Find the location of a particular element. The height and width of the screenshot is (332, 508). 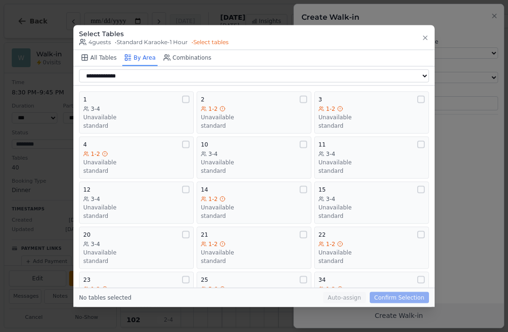

span: 12 is located at coordinates (87, 189).